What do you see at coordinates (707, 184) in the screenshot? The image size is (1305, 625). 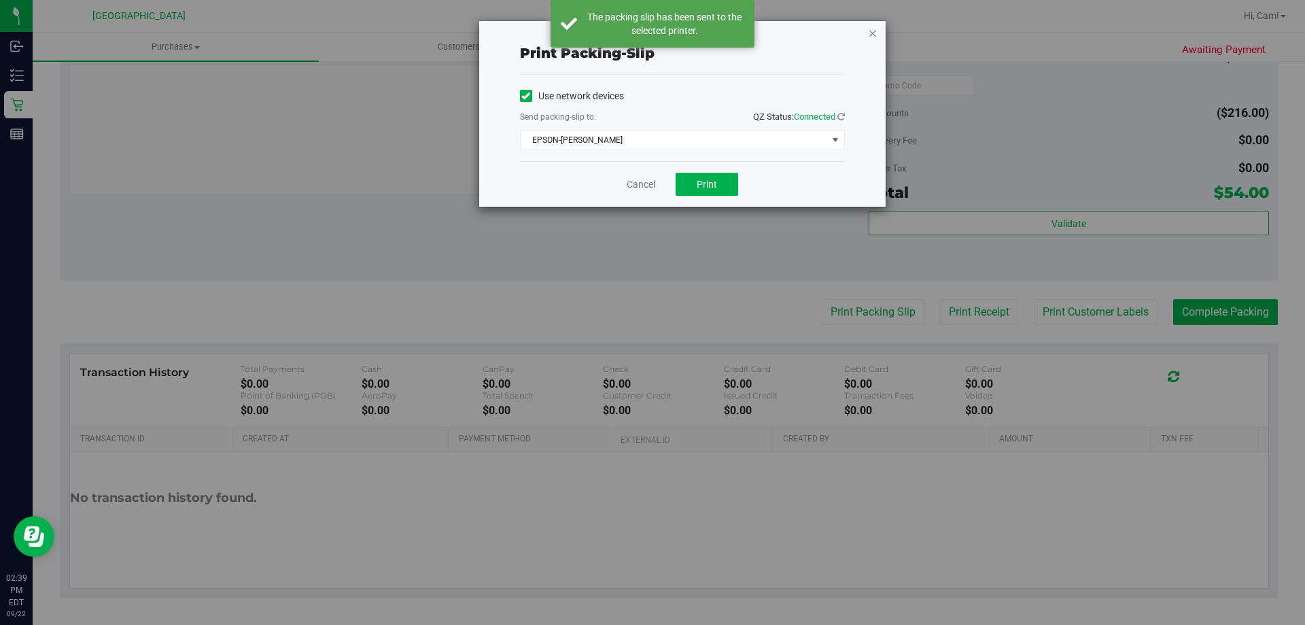 I see `span: Print` at bounding box center [707, 184].